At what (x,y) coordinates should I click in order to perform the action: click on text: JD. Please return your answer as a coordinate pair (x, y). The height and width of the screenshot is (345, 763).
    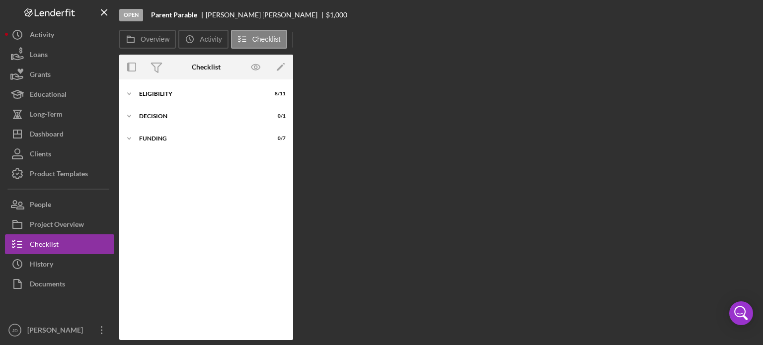
    Looking at the image, I should click on (15, 330).